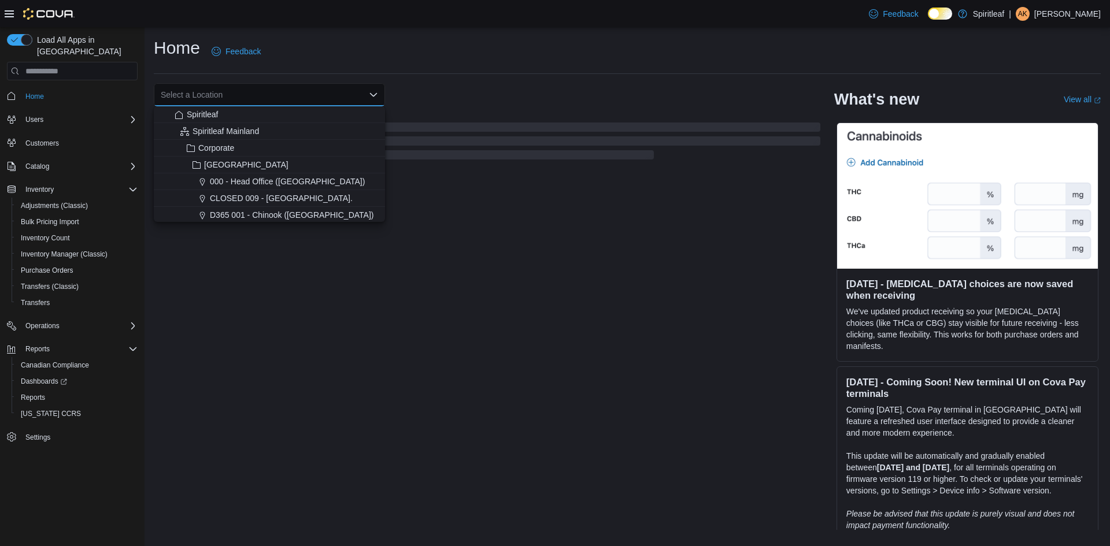 This screenshot has height=546, width=1110. Describe the element at coordinates (49, 14) in the screenshot. I see `img: Cova` at that location.